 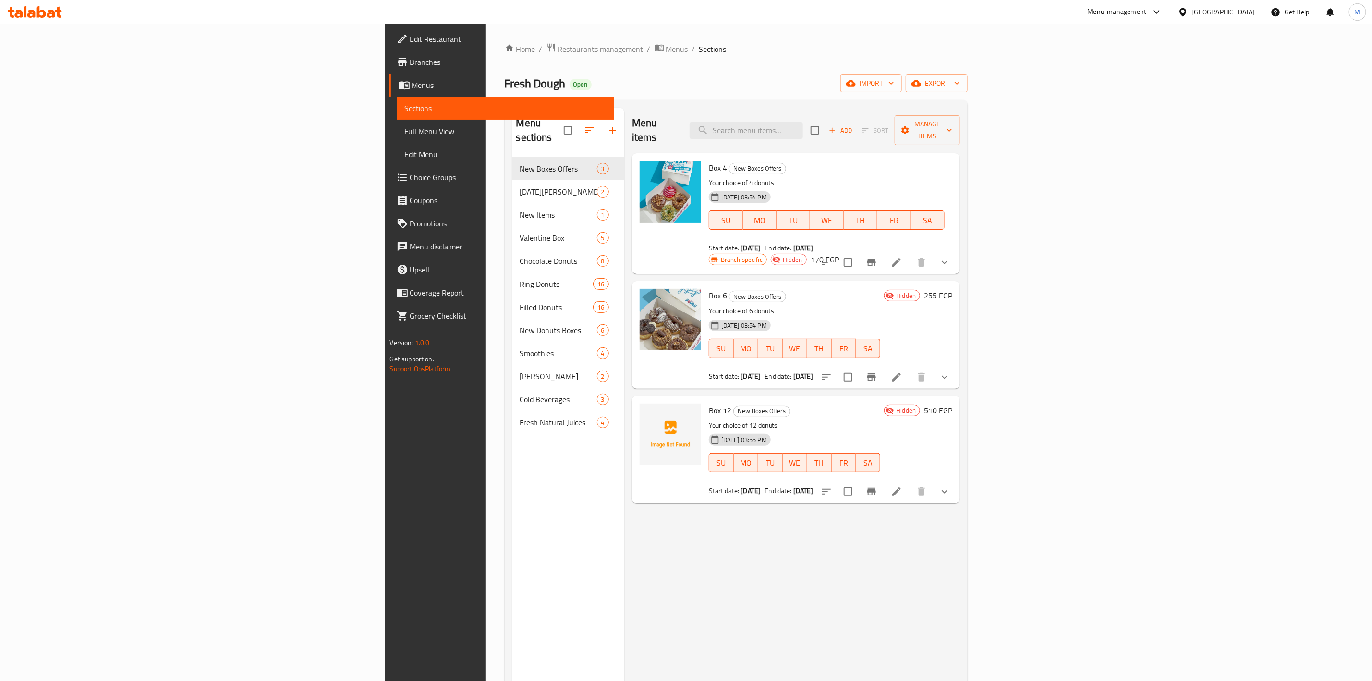 I want to click on div: Menu-management, so click(x=1117, y=12).